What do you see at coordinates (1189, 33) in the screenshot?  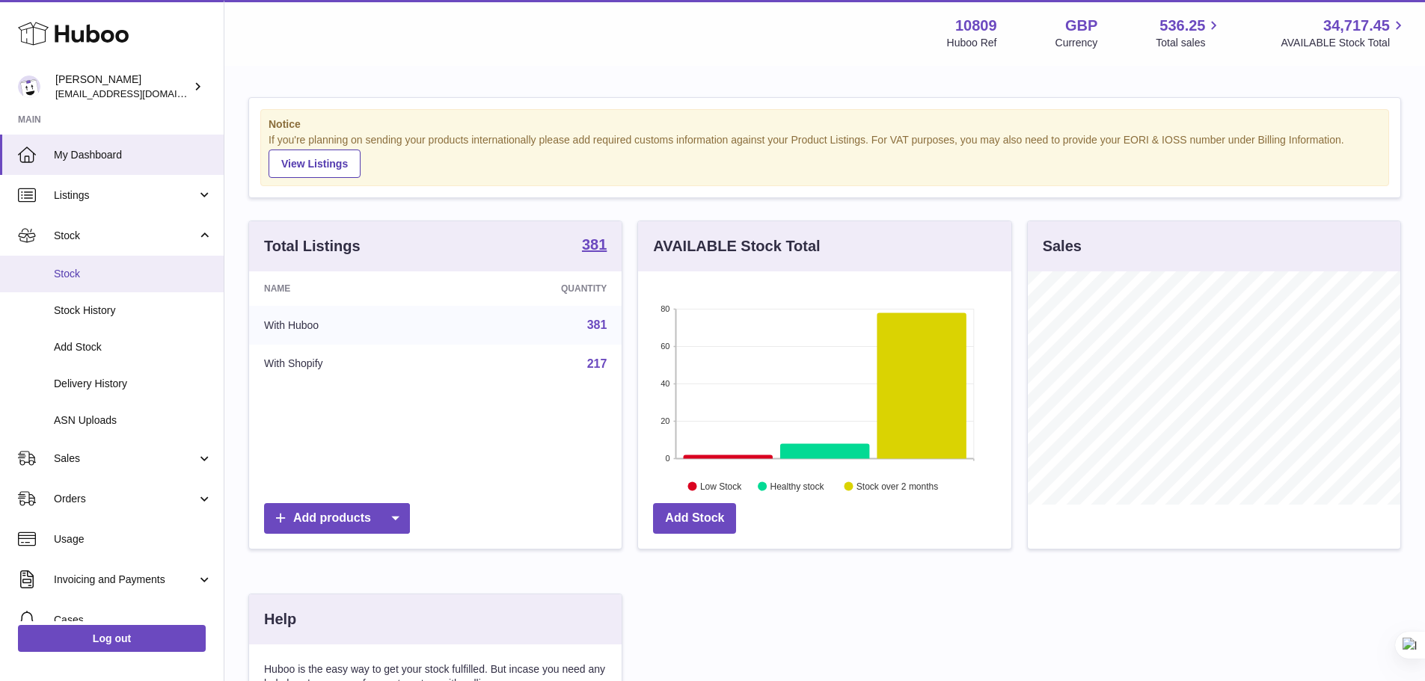 I see `a: 536.25 Total sales` at bounding box center [1189, 33].